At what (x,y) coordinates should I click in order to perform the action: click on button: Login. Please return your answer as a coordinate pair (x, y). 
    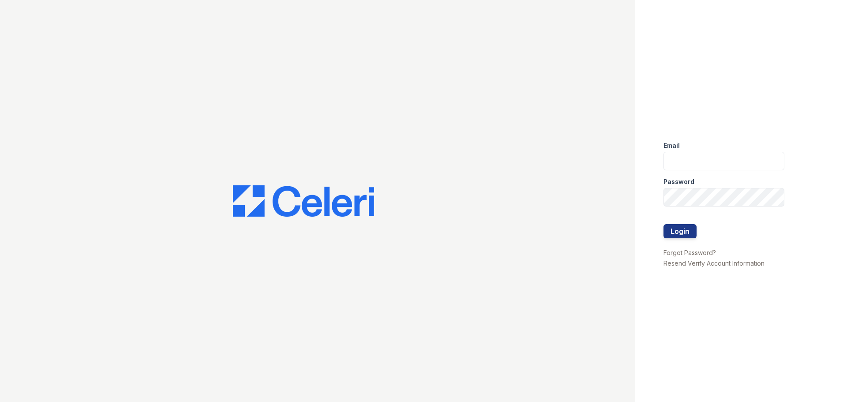
    Looking at the image, I should click on (680, 231).